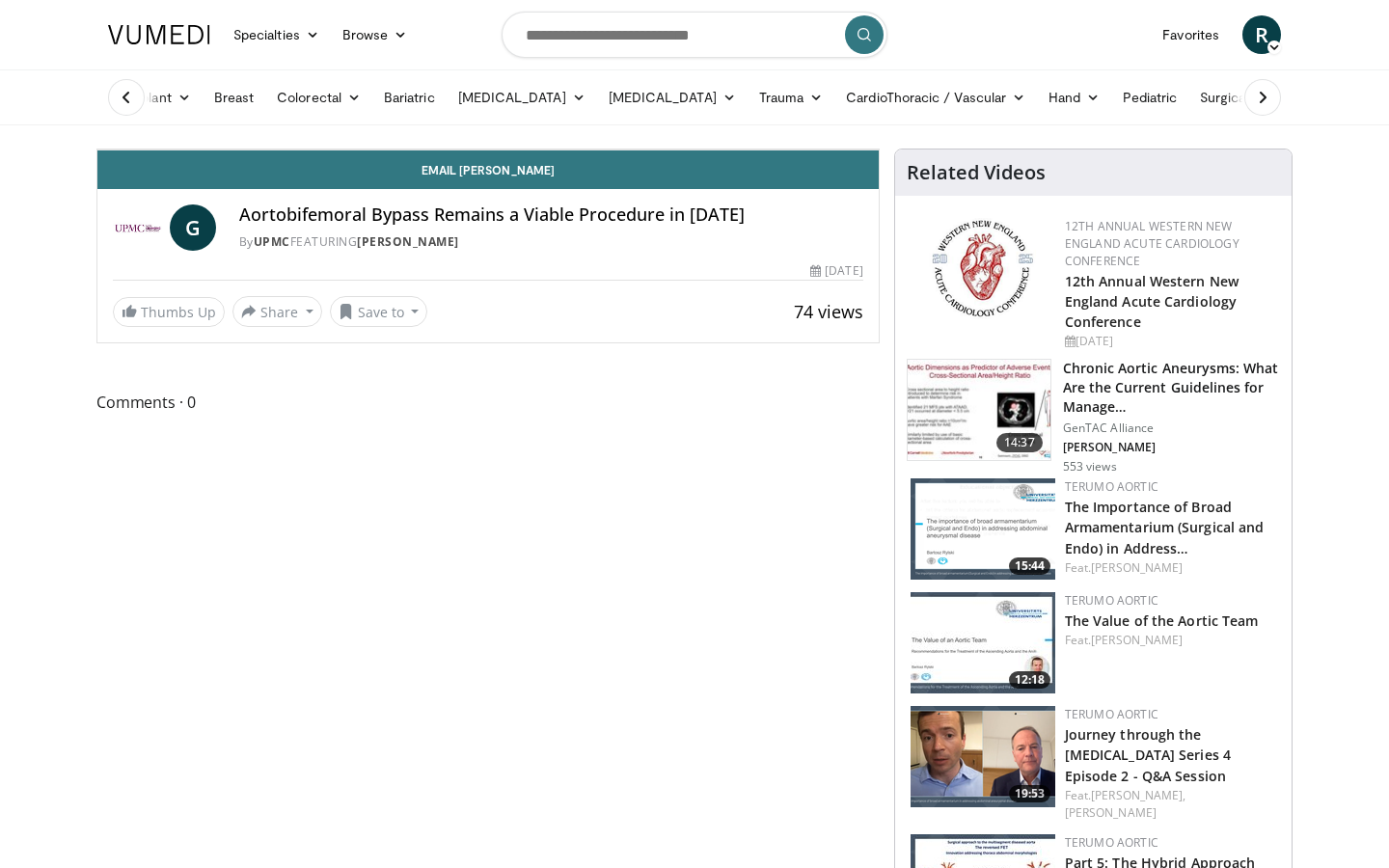 The height and width of the screenshot is (868, 1389). Describe the element at coordinates (983, 756) in the screenshot. I see `a: 19:53` at that location.